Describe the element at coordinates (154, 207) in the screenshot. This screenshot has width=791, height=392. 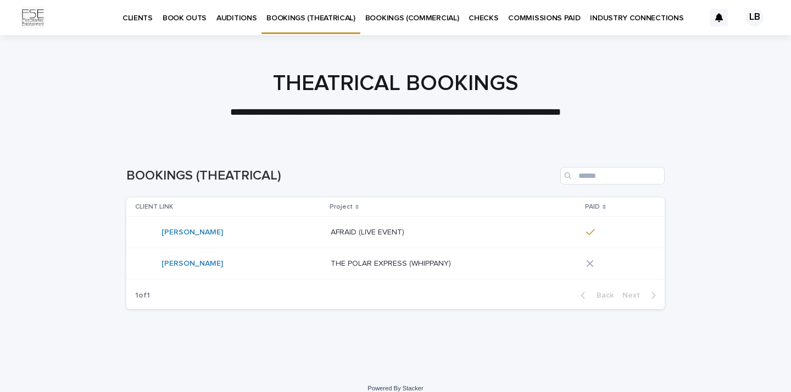
I see `p: CLIENT LINK` at that location.